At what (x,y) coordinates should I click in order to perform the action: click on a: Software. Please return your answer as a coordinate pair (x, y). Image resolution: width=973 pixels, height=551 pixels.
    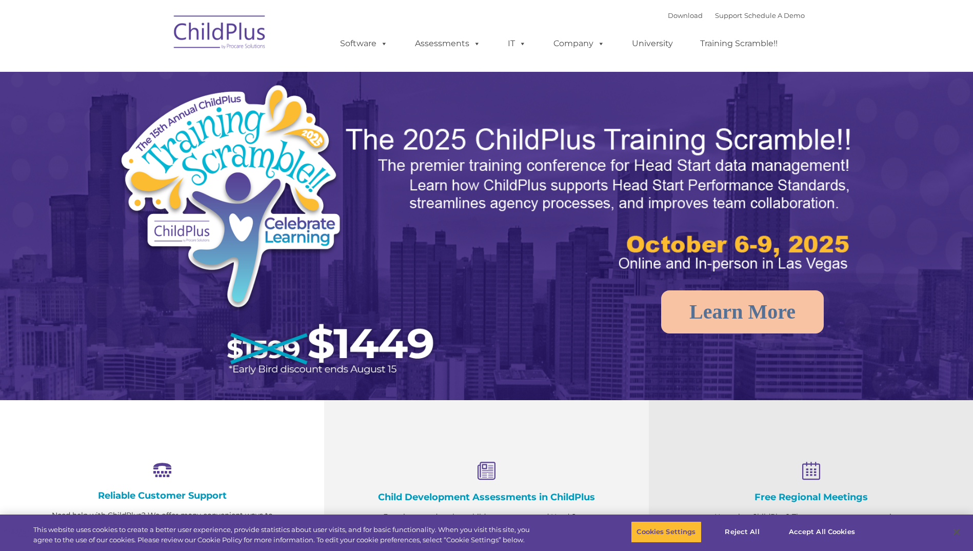
    Looking at the image, I should click on (364, 44).